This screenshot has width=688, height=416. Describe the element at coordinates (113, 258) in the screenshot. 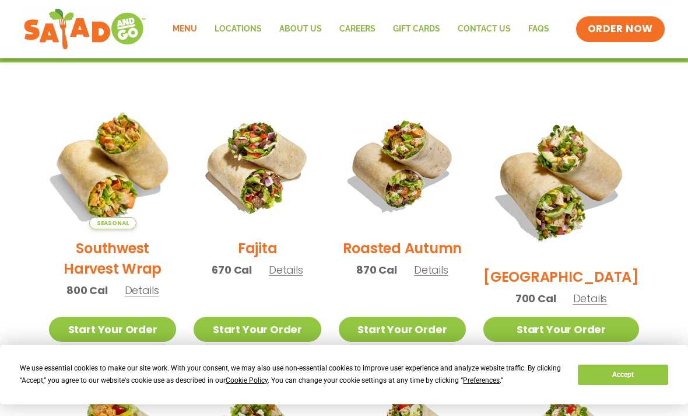

I see `h2: Southwest Harvest Wrap` at that location.